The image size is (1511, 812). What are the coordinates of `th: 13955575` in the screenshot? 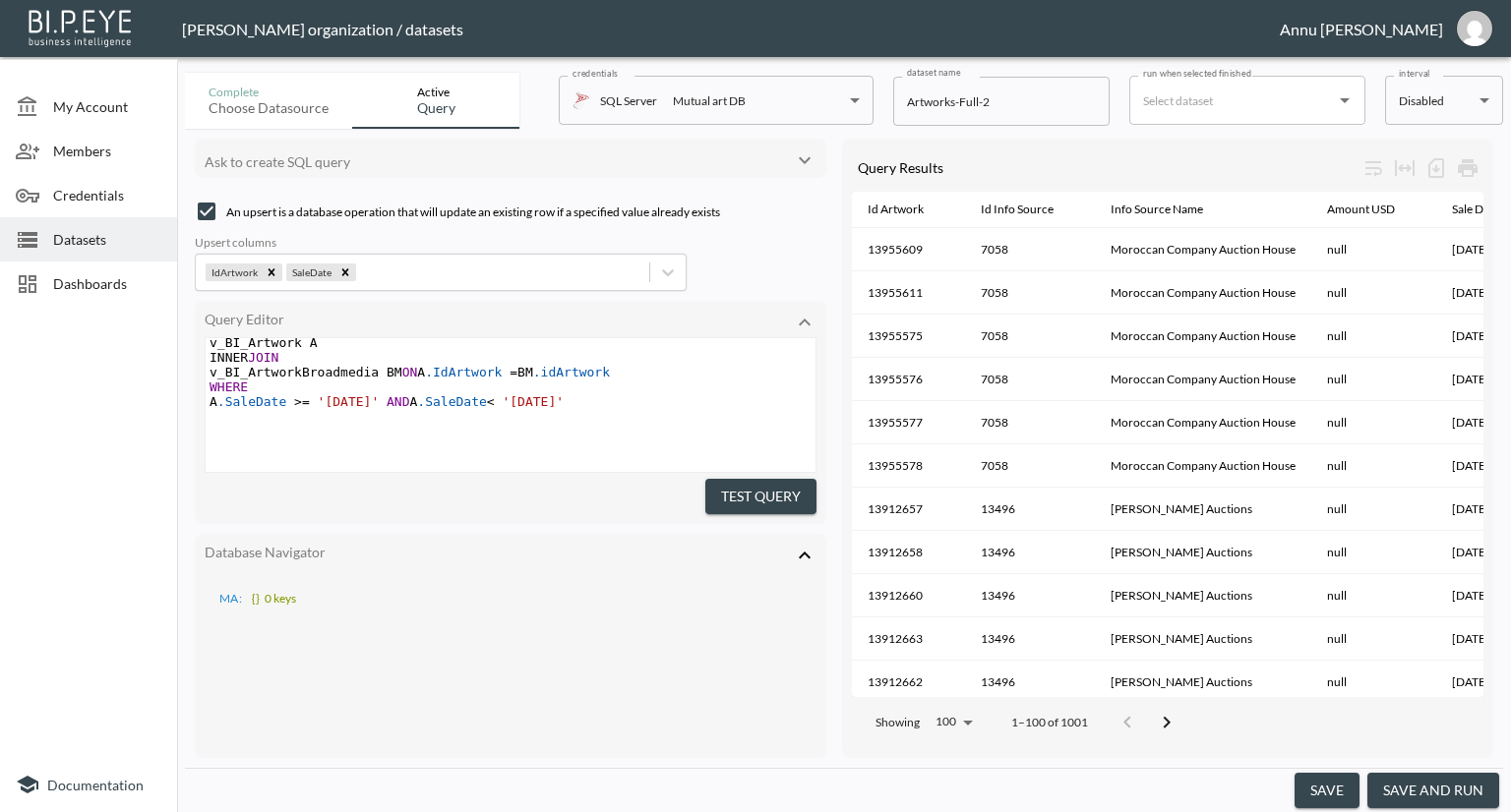 It's located at (907, 337).